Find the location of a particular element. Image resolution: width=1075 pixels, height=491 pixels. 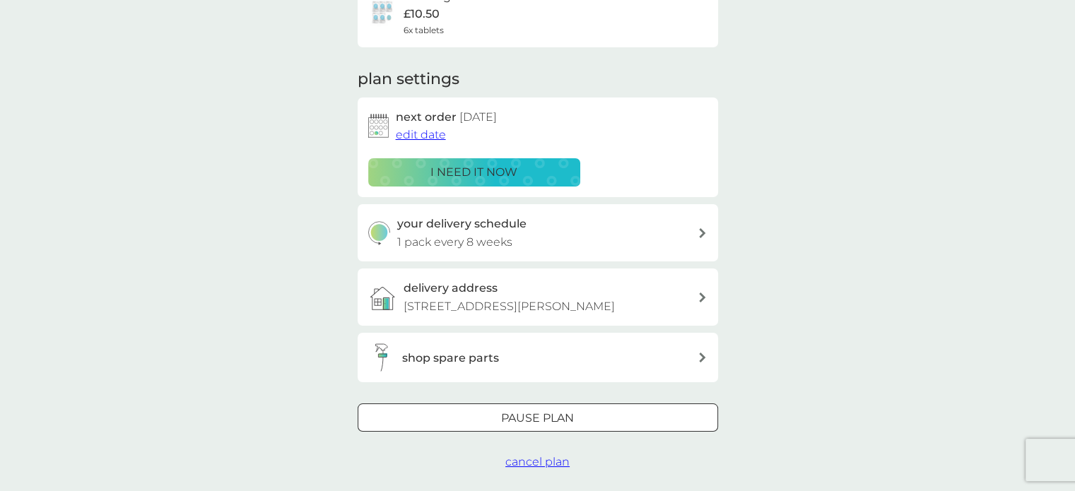

button: edit date is located at coordinates (421, 135).